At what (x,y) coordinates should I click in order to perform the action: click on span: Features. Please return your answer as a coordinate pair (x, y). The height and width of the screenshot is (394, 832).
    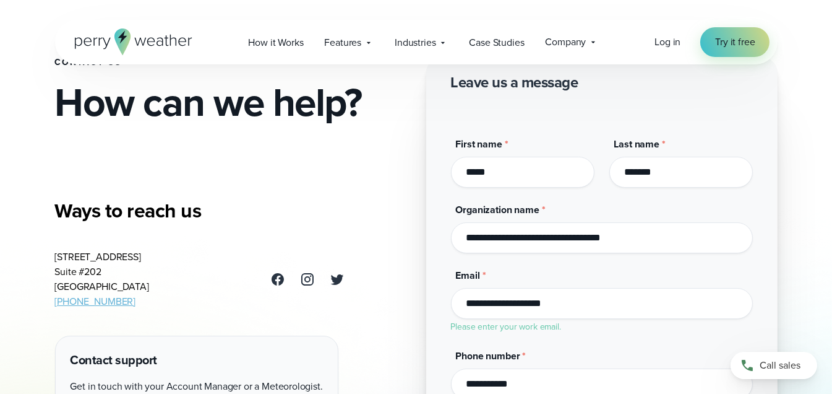
    Looking at the image, I should click on (343, 43).